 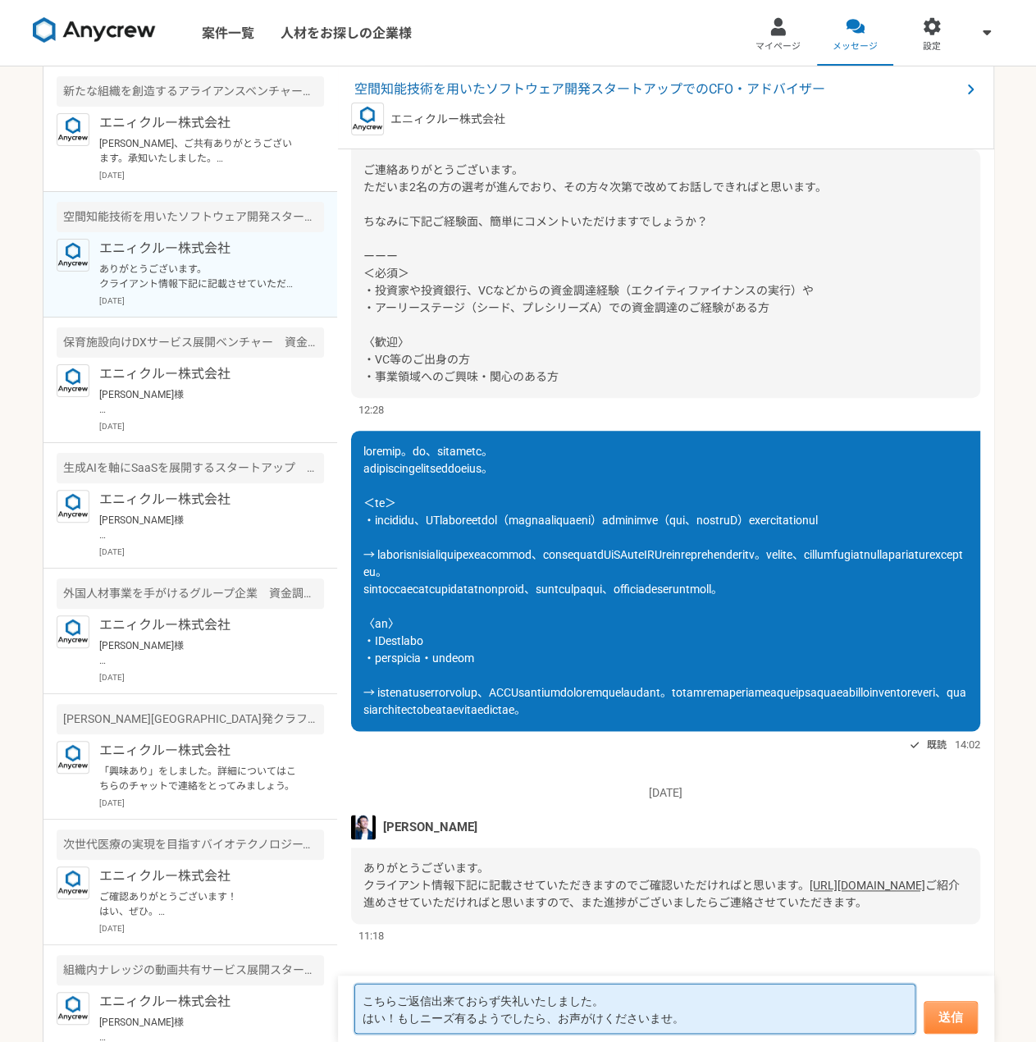 What do you see at coordinates (661, 894) in the screenshot?
I see `span: ご紹介進めさせていただければと思いますので、また進捗がございましたらご連絡させていただきます。` at bounding box center [661, 894].